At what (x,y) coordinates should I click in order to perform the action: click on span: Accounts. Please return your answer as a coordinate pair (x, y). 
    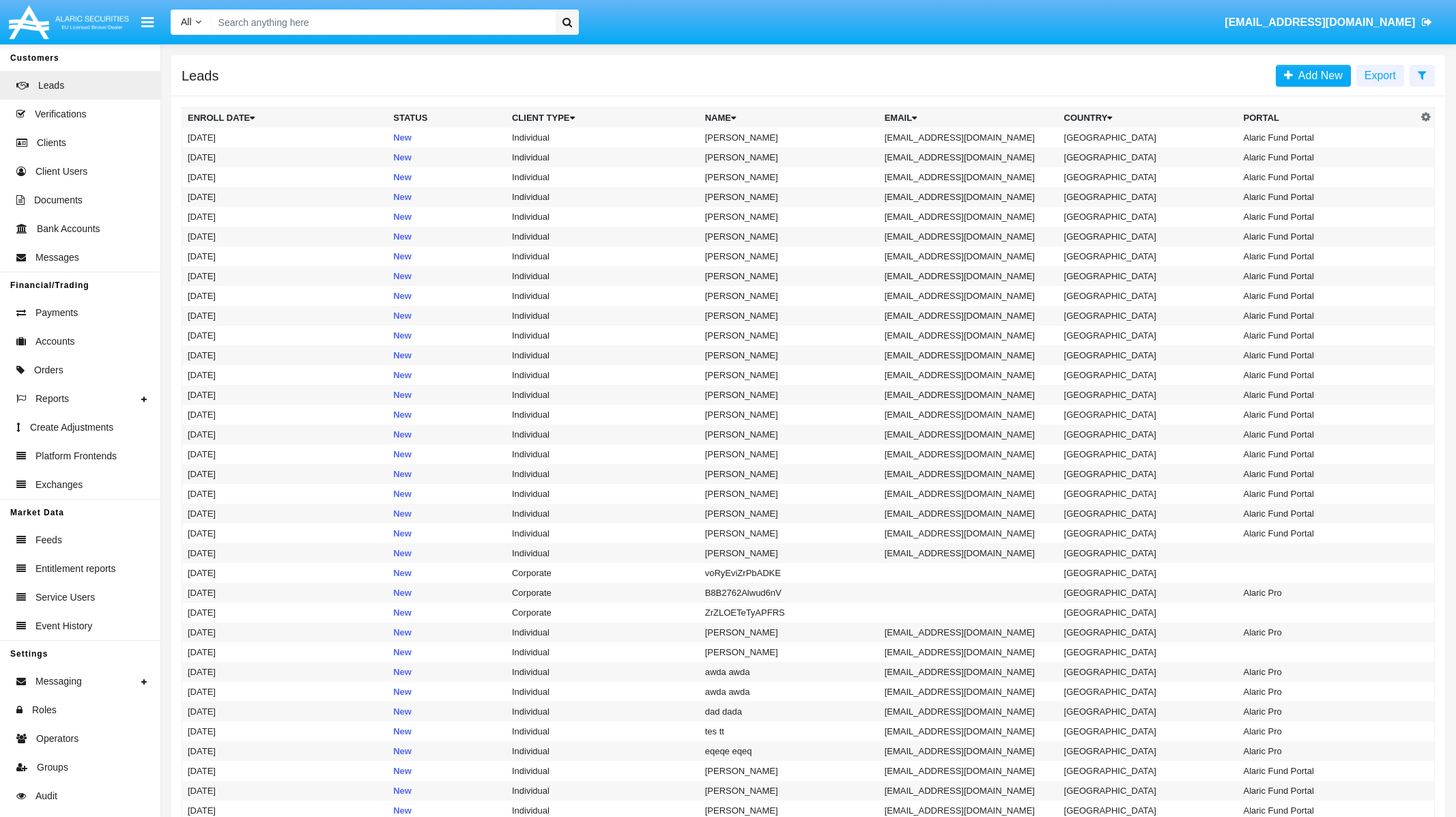
    Looking at the image, I should click on (55, 341).